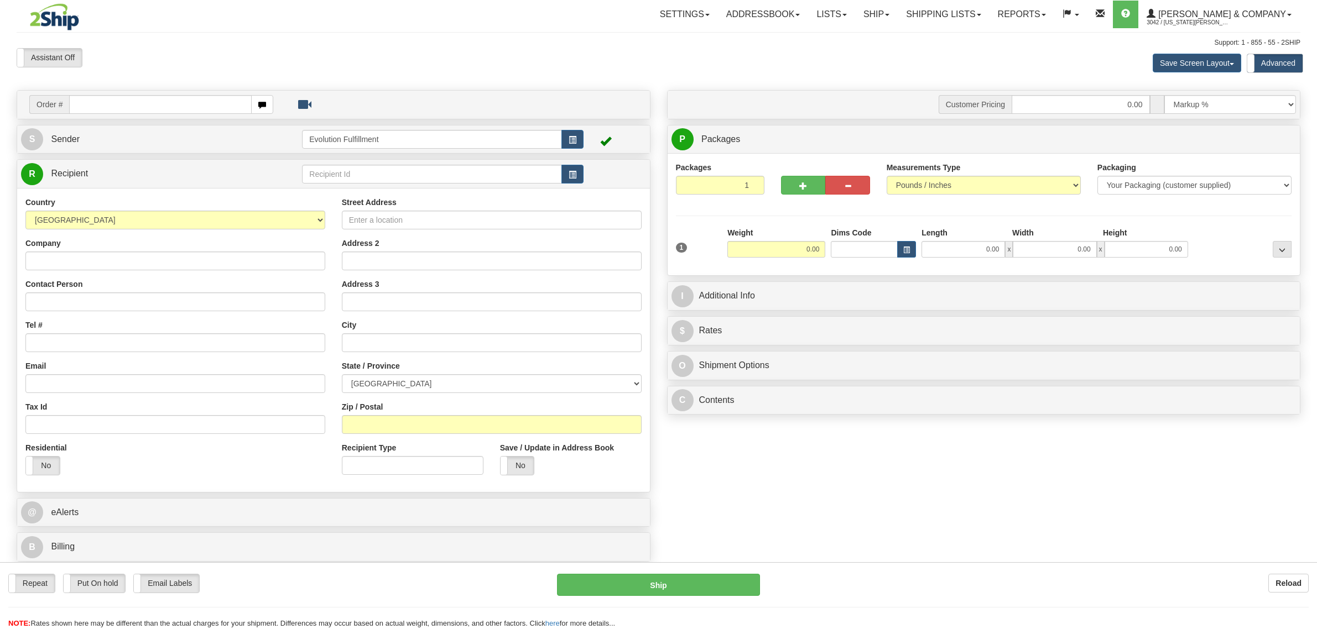 This screenshot has width=1317, height=629. Describe the element at coordinates (146, 174) in the screenshot. I see `a: R Recipient` at that location.